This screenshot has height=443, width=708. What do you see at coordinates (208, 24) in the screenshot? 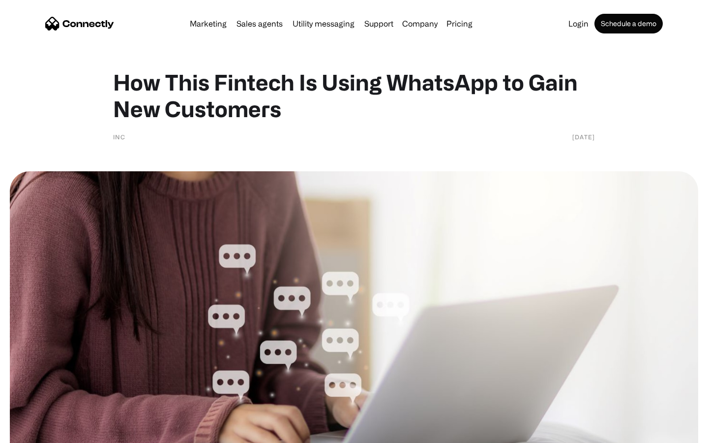
I see `a: Marketing` at bounding box center [208, 24].